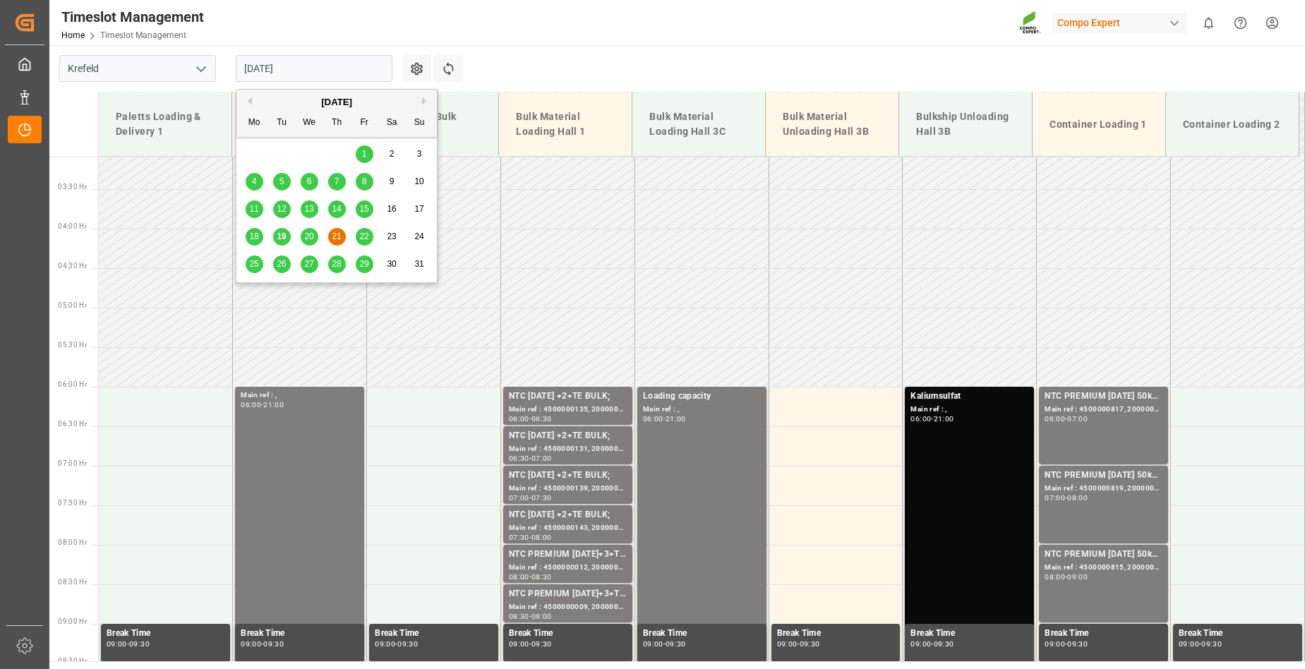 This screenshot has height=669, width=1305. What do you see at coordinates (337, 181) in the screenshot?
I see `span: 7` at bounding box center [337, 181].